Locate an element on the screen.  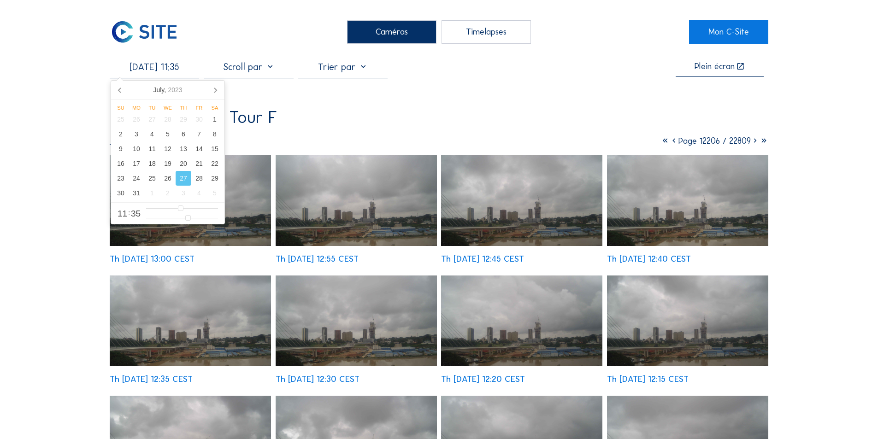
img: image_38582663 is located at coordinates (356, 200).